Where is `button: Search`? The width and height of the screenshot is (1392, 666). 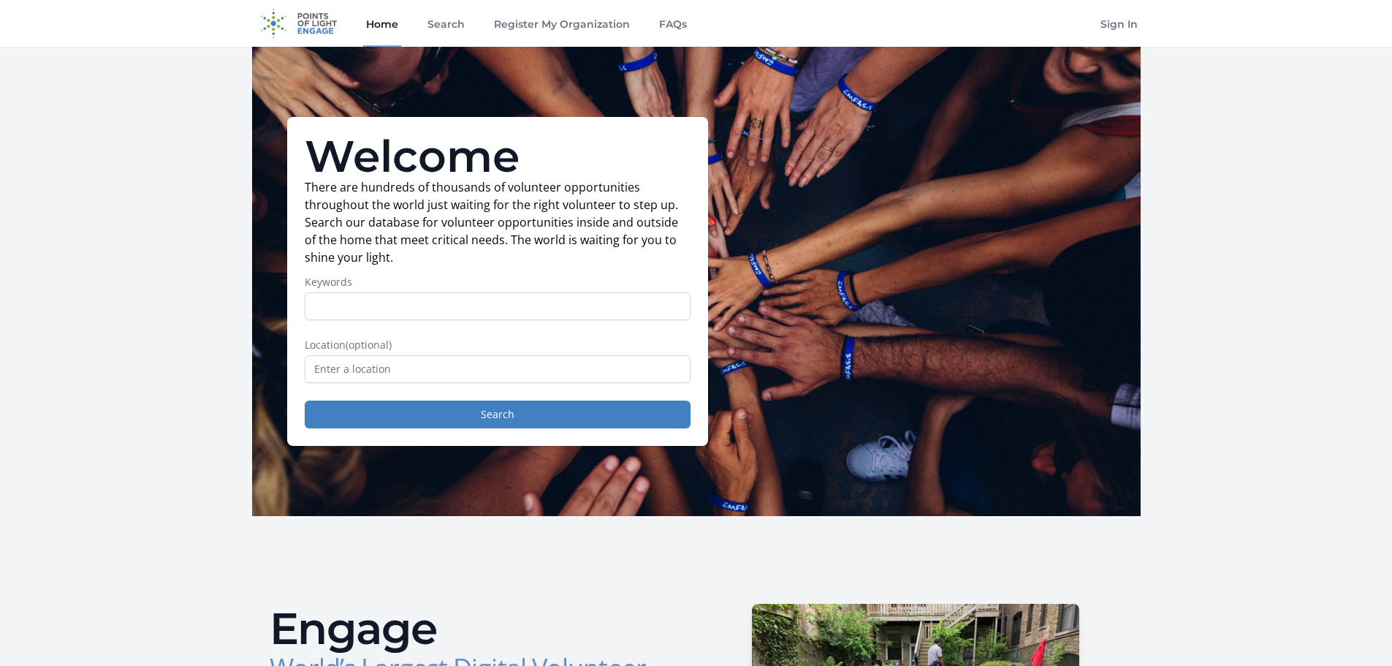 button: Search is located at coordinates (498, 414).